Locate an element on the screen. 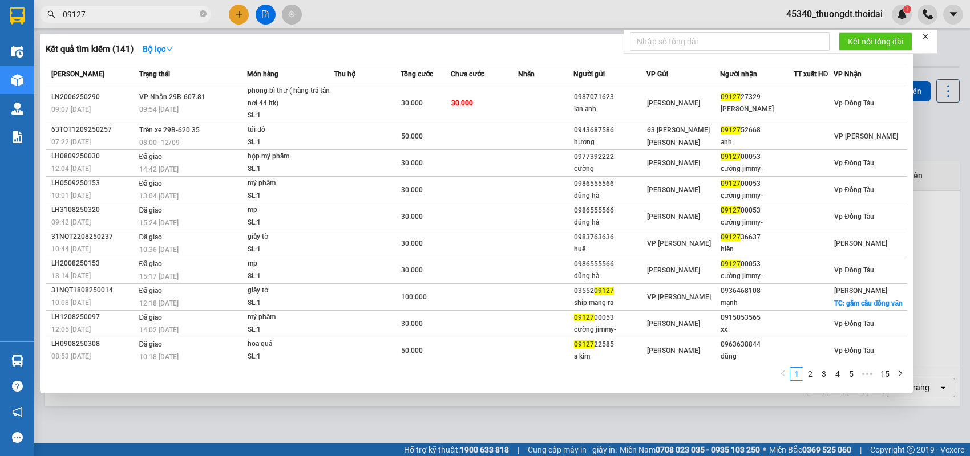 Image resolution: width=970 pixels, height=456 pixels. input: Tìm tên, số ĐT hoặc mã đơn is located at coordinates (130, 14).